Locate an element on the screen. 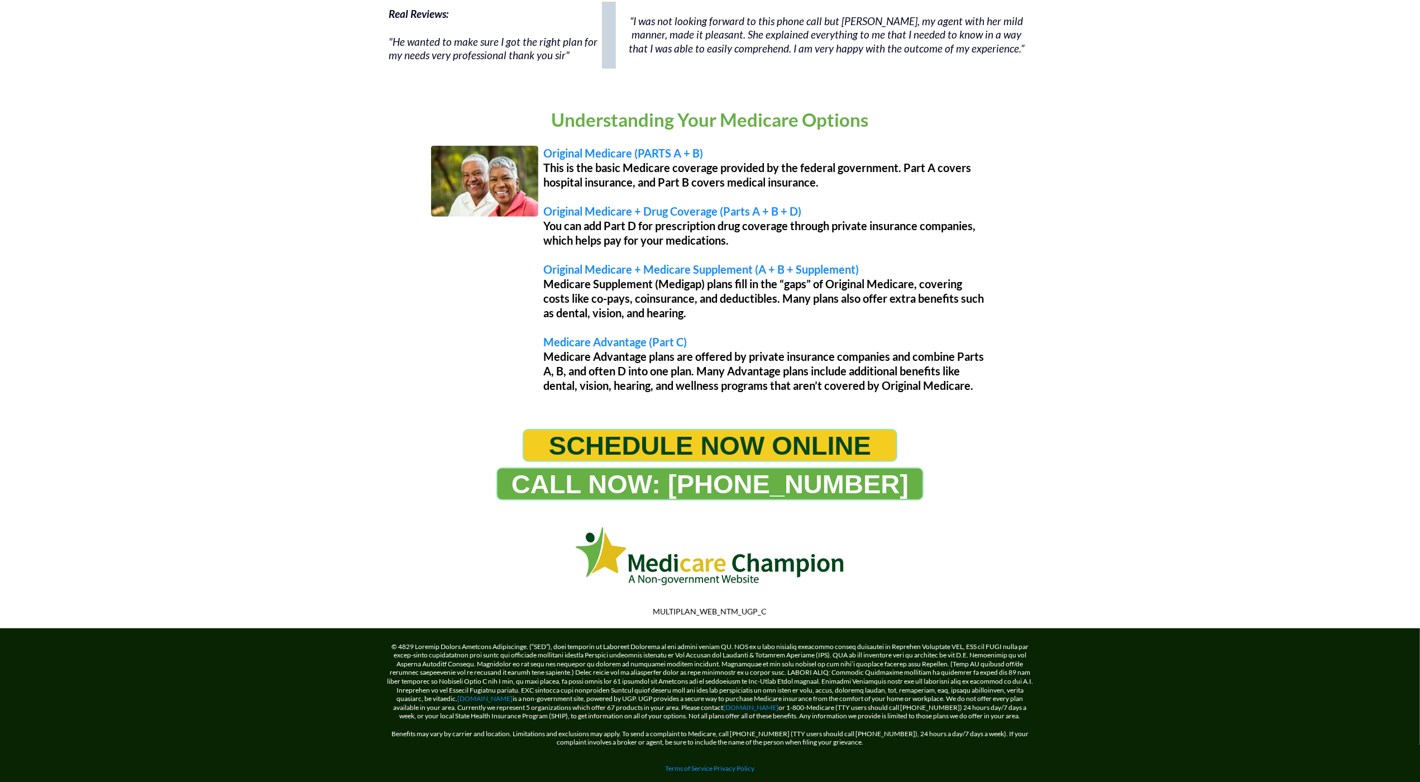 This screenshot has width=1420, height=782. span: SCHEDULE NOW ONLINE is located at coordinates (710, 445).